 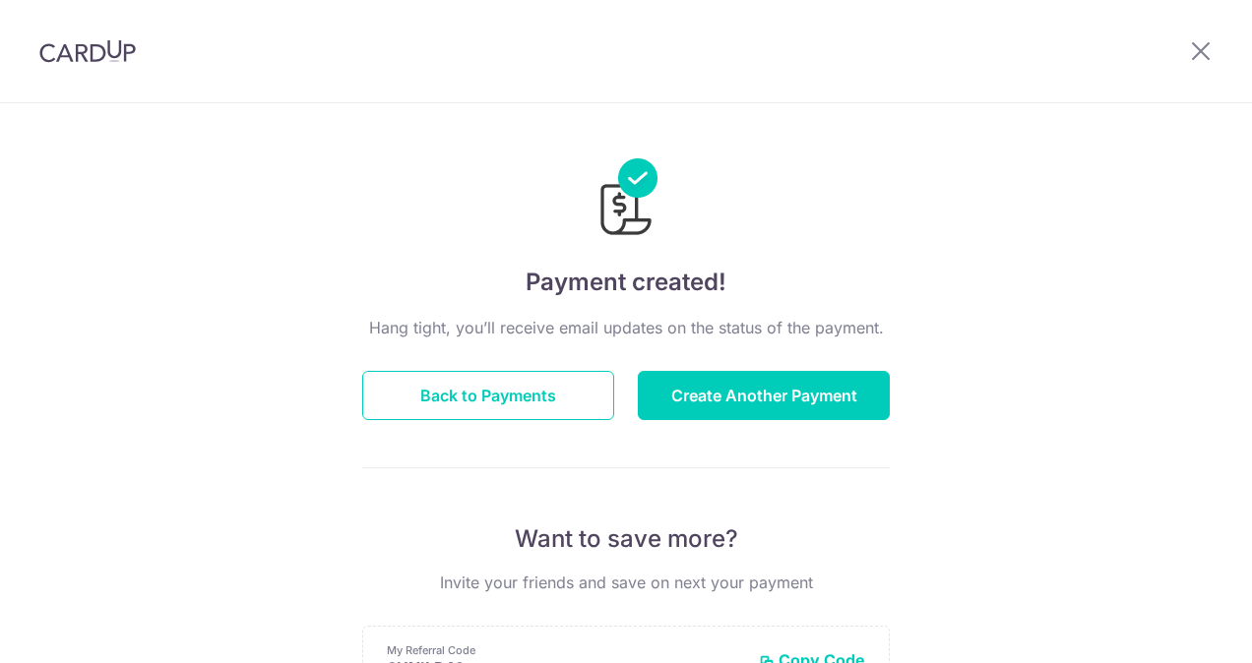 I want to click on img: Payments, so click(x=626, y=200).